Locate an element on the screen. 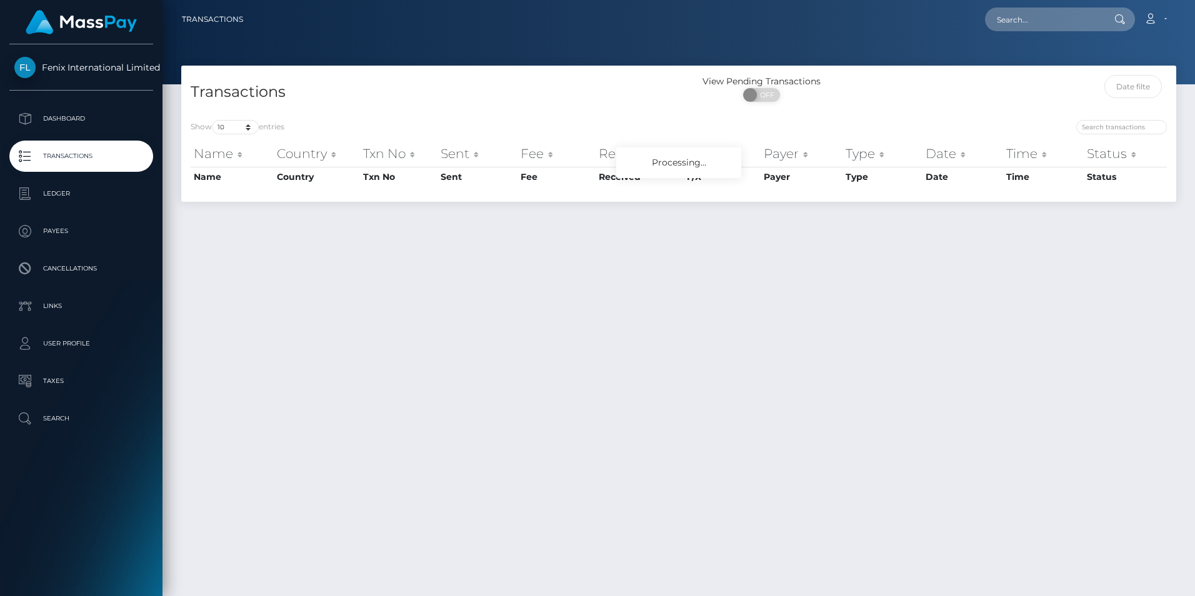  a: Taxes is located at coordinates (81, 381).